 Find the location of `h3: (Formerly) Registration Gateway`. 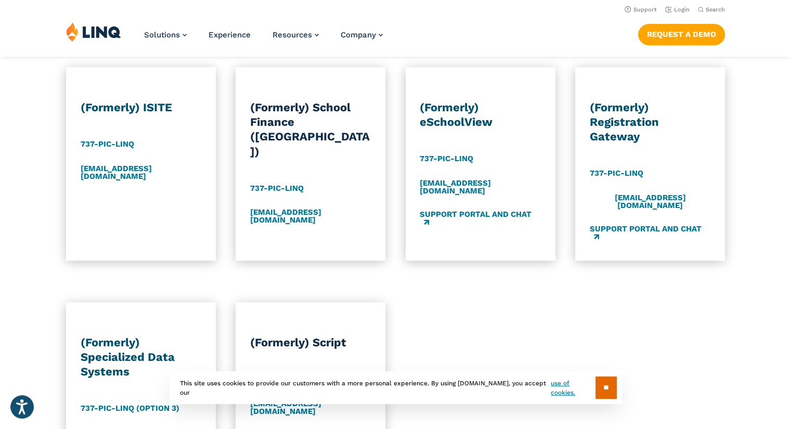

h3: (Formerly) Registration Gateway is located at coordinates (650, 122).